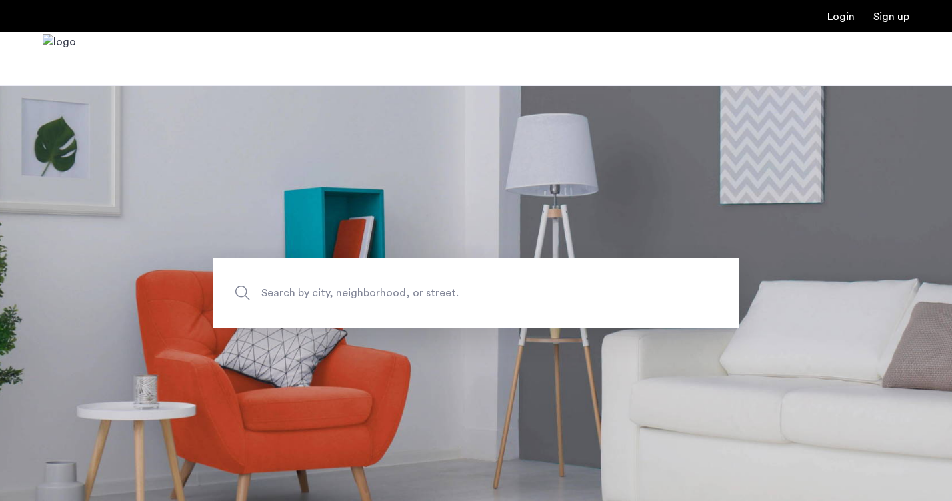 This screenshot has height=501, width=952. Describe the element at coordinates (840, 17) in the screenshot. I see `a: Login` at that location.